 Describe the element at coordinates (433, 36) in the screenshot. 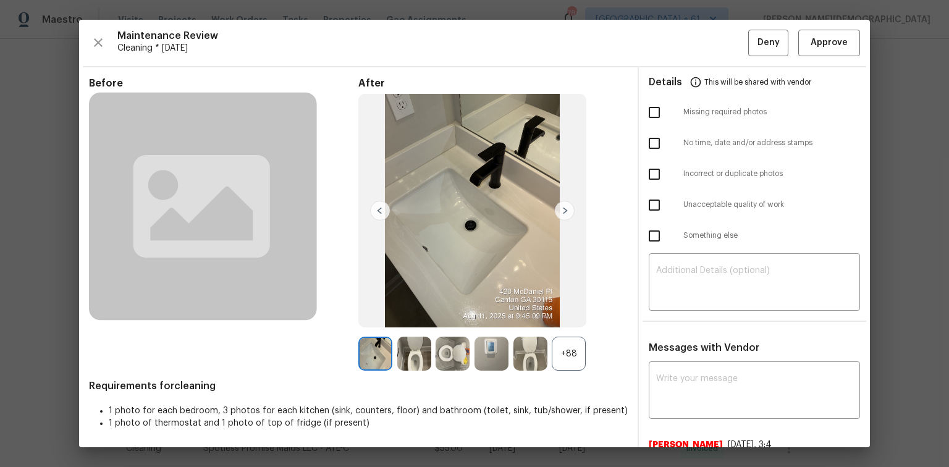

I see `span: Maintenance Review` at that location.